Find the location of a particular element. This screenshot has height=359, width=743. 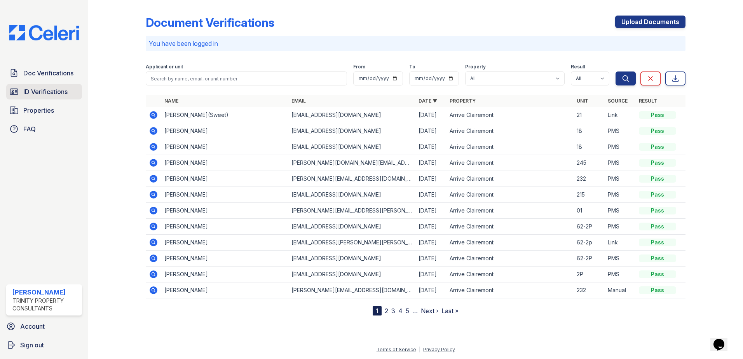

span: Sign out is located at coordinates (32, 345).